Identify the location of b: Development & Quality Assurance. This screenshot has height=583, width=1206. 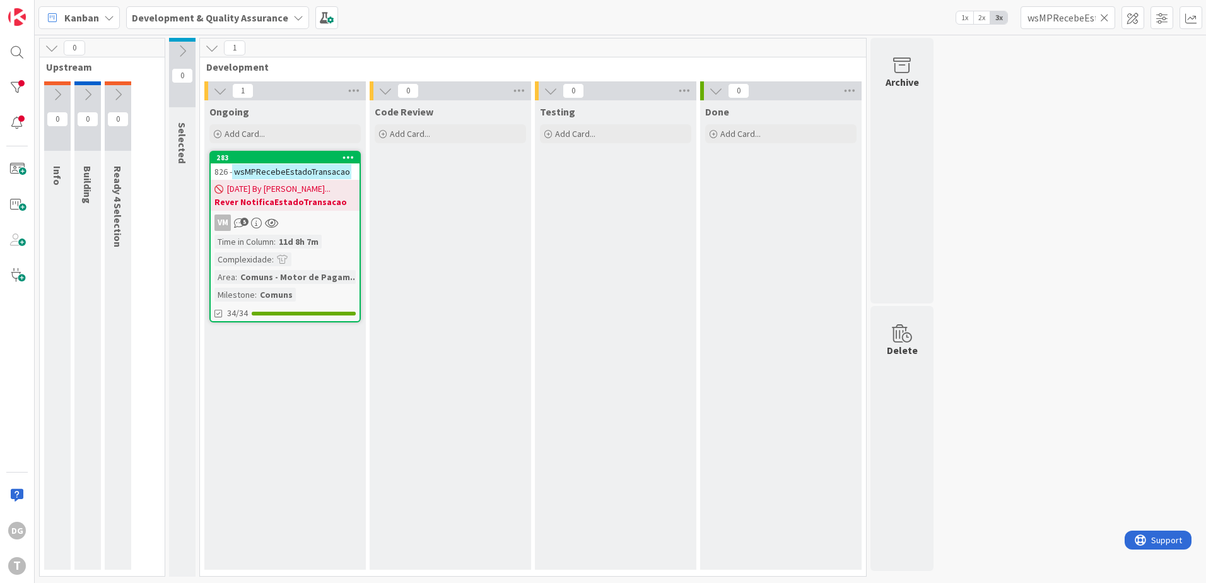
(210, 18).